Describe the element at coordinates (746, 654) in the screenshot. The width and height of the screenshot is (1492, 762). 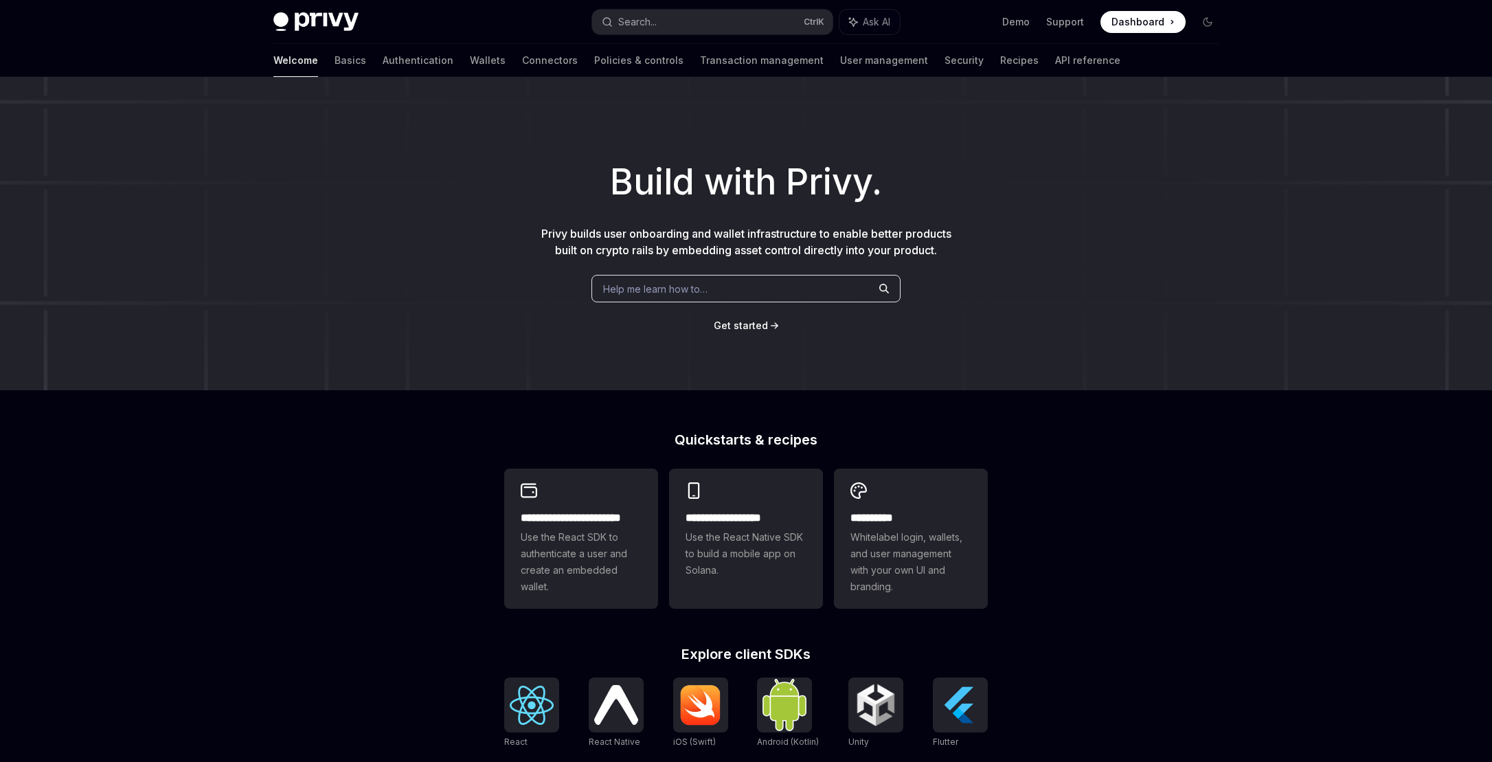
I see `h2: Explore client SDKs` at that location.